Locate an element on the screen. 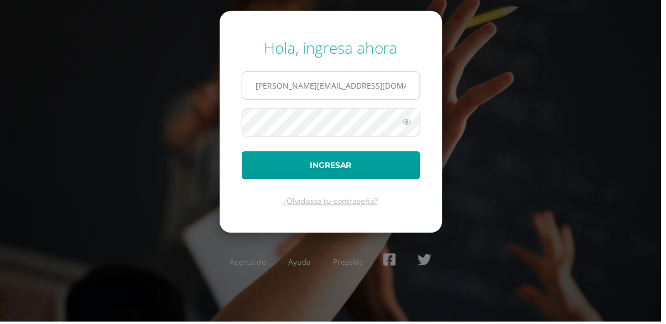  div: Hola, ingresa ahora is located at coordinates (333, 48).